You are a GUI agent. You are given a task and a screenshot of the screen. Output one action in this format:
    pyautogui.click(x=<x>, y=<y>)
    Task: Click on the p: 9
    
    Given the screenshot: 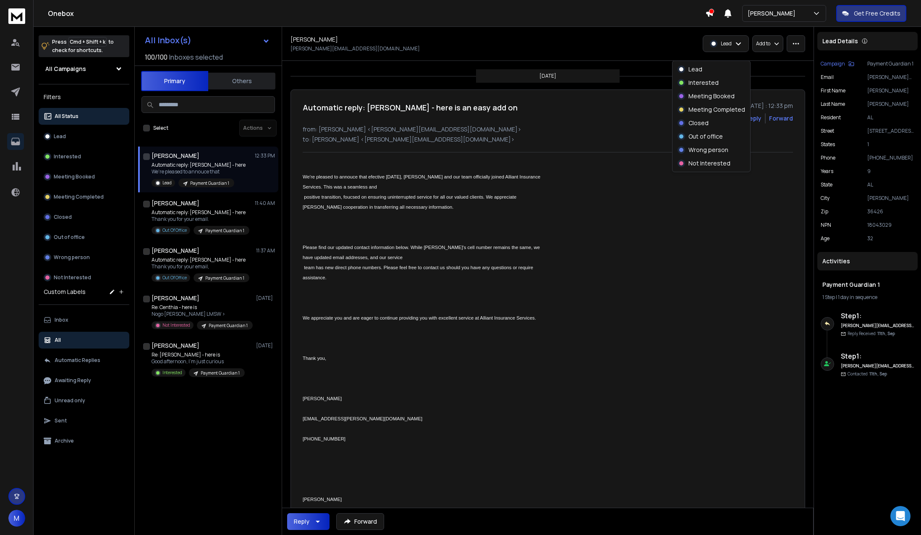 What is the action you would take?
    pyautogui.click(x=891, y=171)
    